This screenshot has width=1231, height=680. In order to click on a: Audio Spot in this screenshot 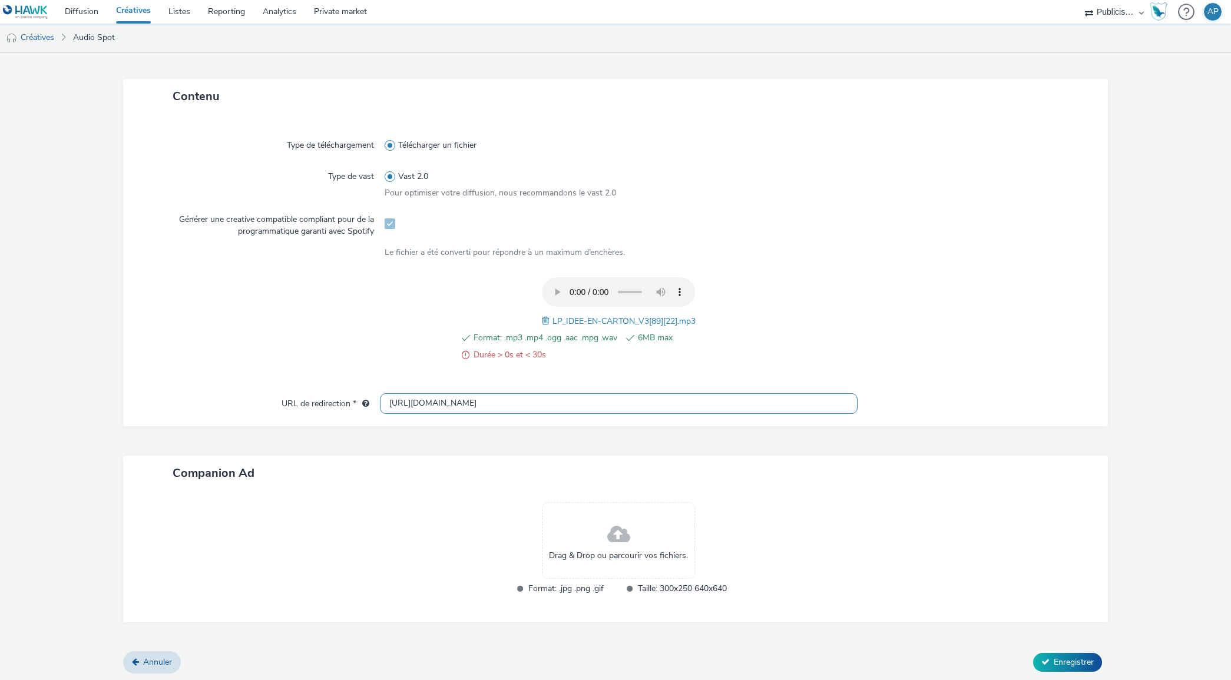, I will do `click(94, 38)`.